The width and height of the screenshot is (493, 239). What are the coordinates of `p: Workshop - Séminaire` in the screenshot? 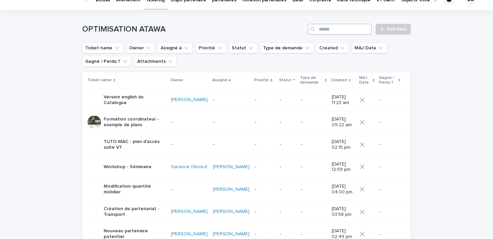 It's located at (127, 167).